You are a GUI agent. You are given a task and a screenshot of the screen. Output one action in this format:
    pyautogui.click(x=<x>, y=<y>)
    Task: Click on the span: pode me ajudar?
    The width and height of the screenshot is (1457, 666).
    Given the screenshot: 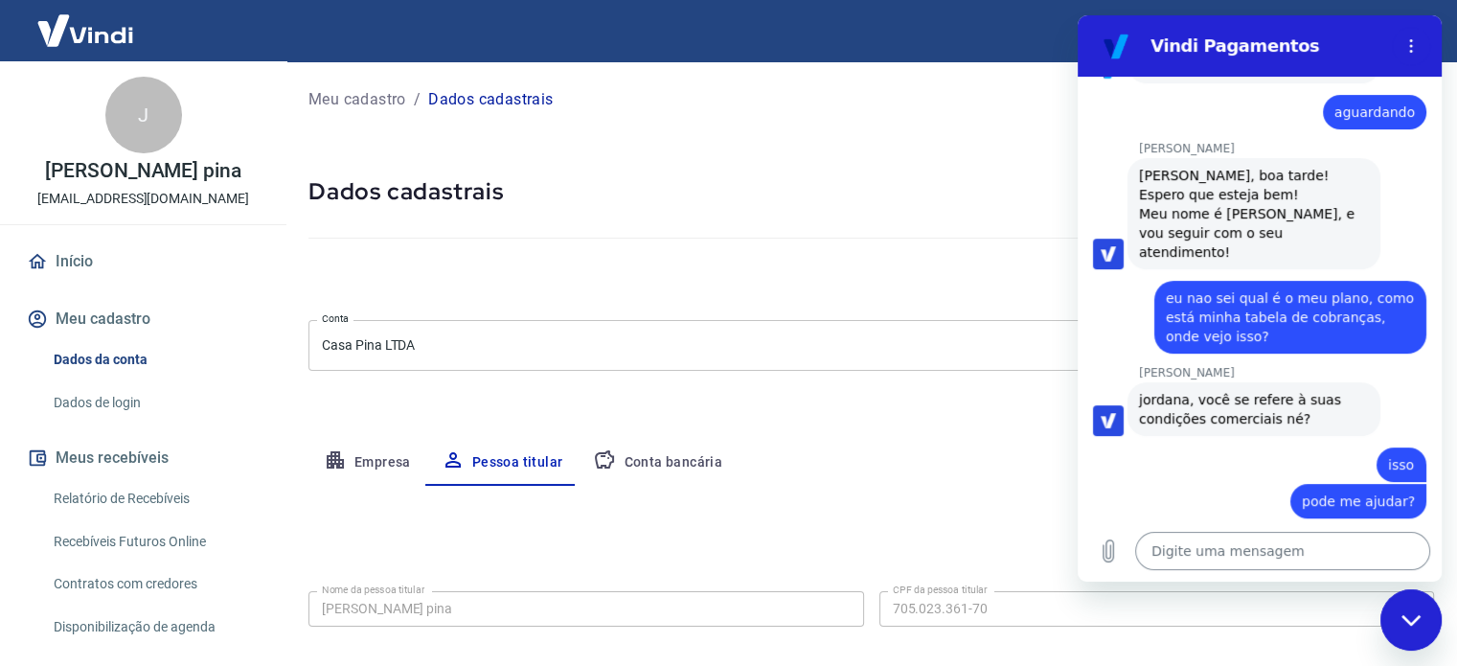 What is the action you would take?
    pyautogui.click(x=281, y=486)
    